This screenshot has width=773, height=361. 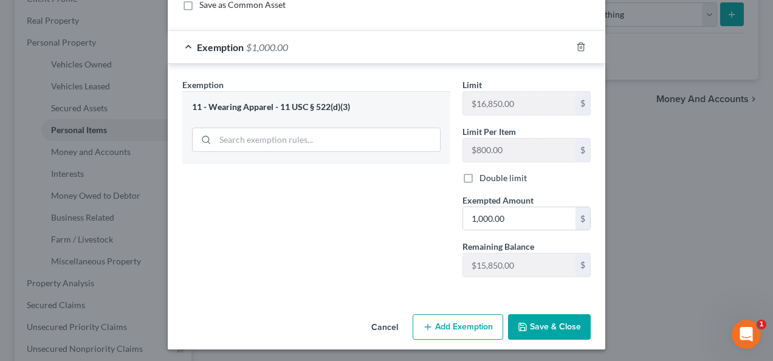 I want to click on span: $1,000.00, so click(x=267, y=47).